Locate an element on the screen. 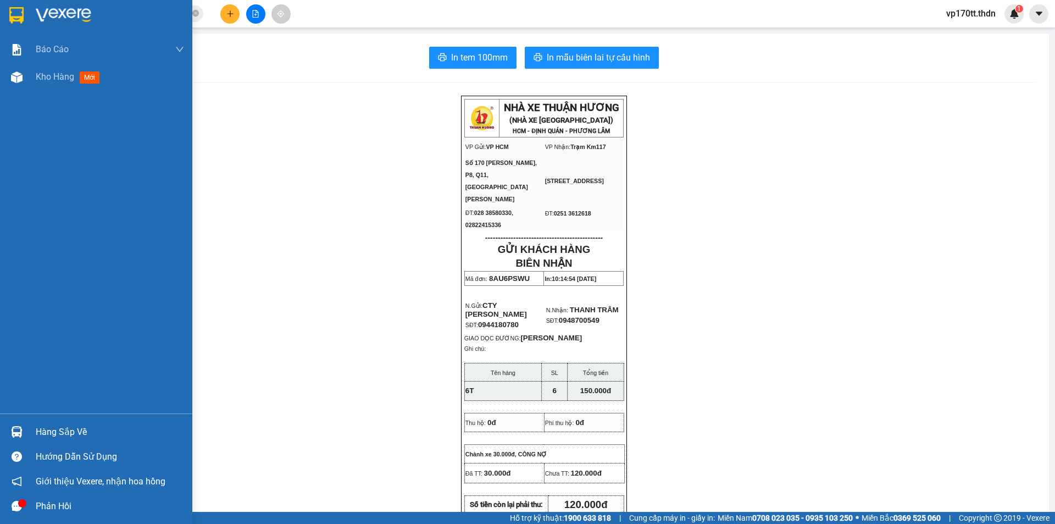  span: 8AU6PSWU is located at coordinates (509, 278).